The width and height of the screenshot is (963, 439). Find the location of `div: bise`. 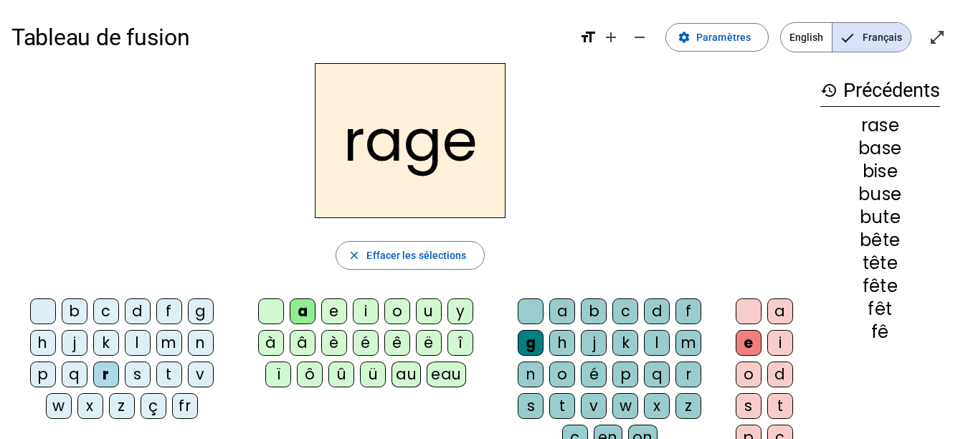

div: bise is located at coordinates (880, 171).